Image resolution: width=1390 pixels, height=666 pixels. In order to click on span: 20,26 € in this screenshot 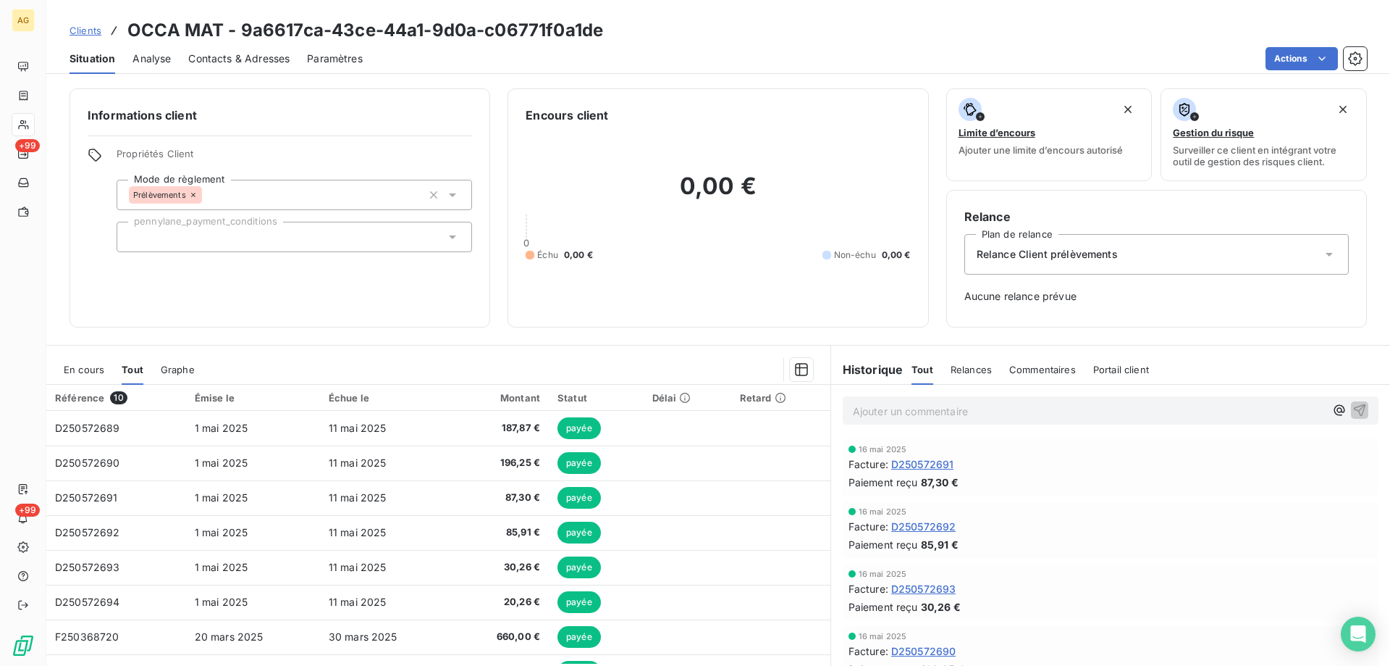, I will do `click(501, 602)`.